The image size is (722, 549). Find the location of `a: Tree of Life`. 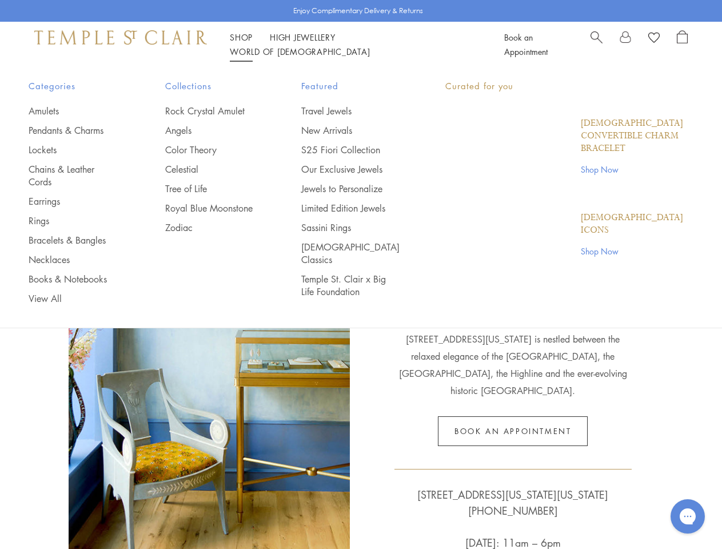

a: Tree of Life is located at coordinates (210, 189).